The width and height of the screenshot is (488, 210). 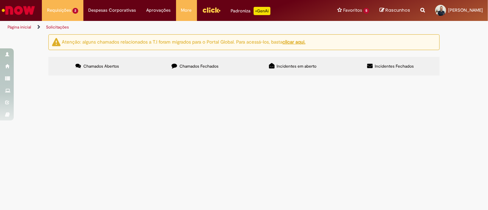 I want to click on div: Padroniza, so click(x=251, y=11).